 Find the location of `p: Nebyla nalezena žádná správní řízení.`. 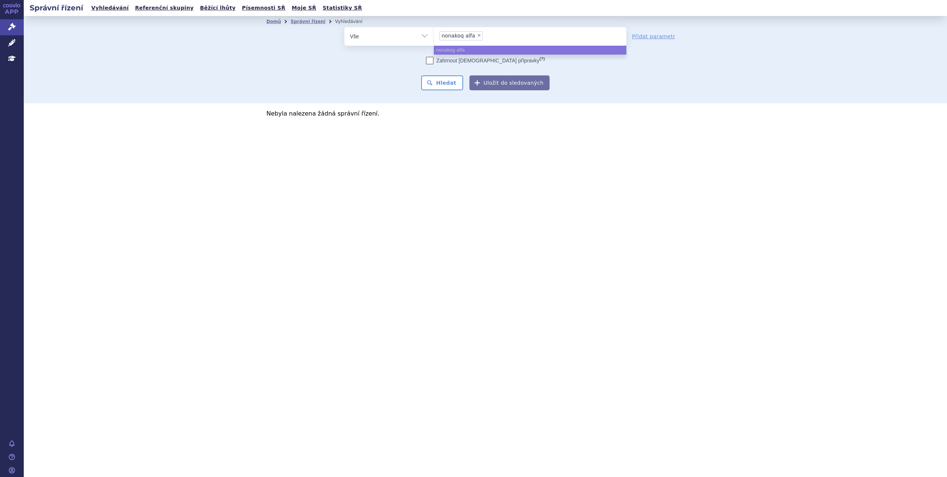

p: Nebyla nalezena žádná správní řízení. is located at coordinates (486, 114).